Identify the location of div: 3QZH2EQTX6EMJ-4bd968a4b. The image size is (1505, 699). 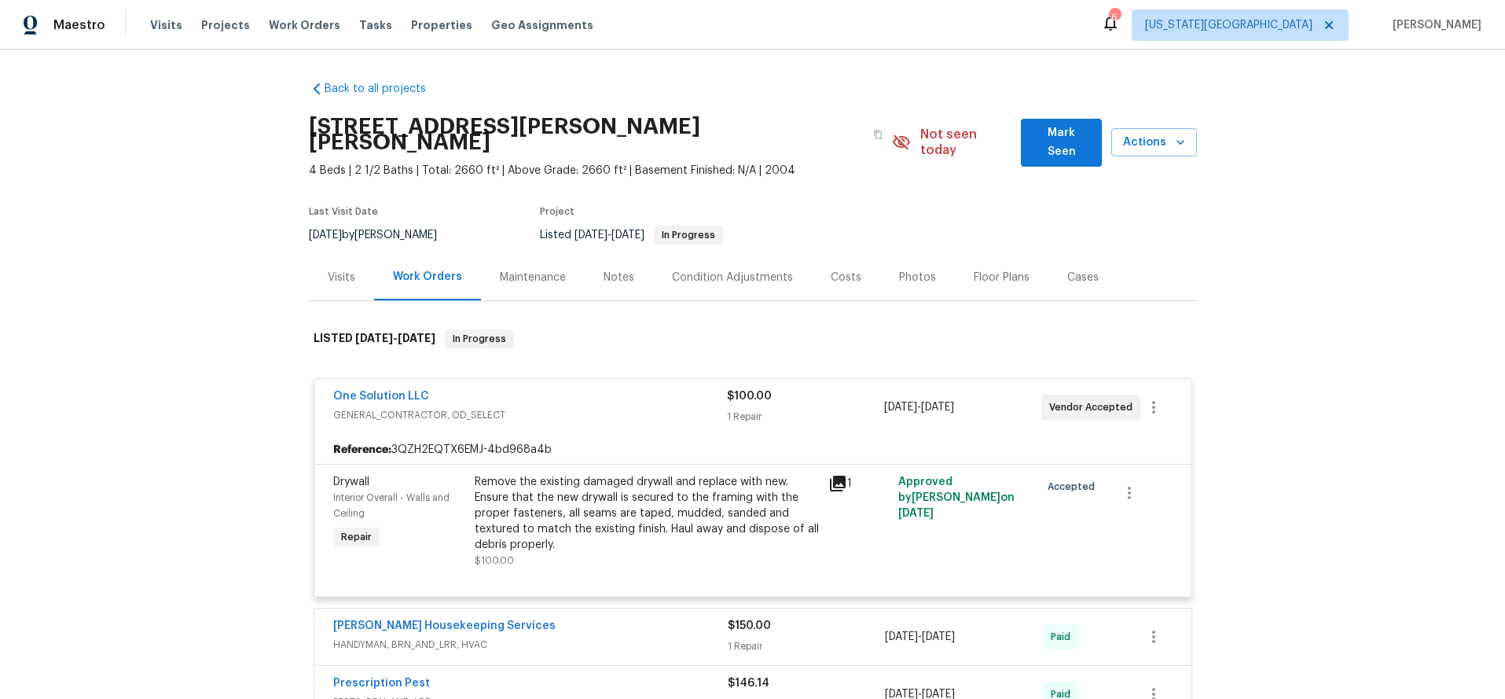
(753, 450).